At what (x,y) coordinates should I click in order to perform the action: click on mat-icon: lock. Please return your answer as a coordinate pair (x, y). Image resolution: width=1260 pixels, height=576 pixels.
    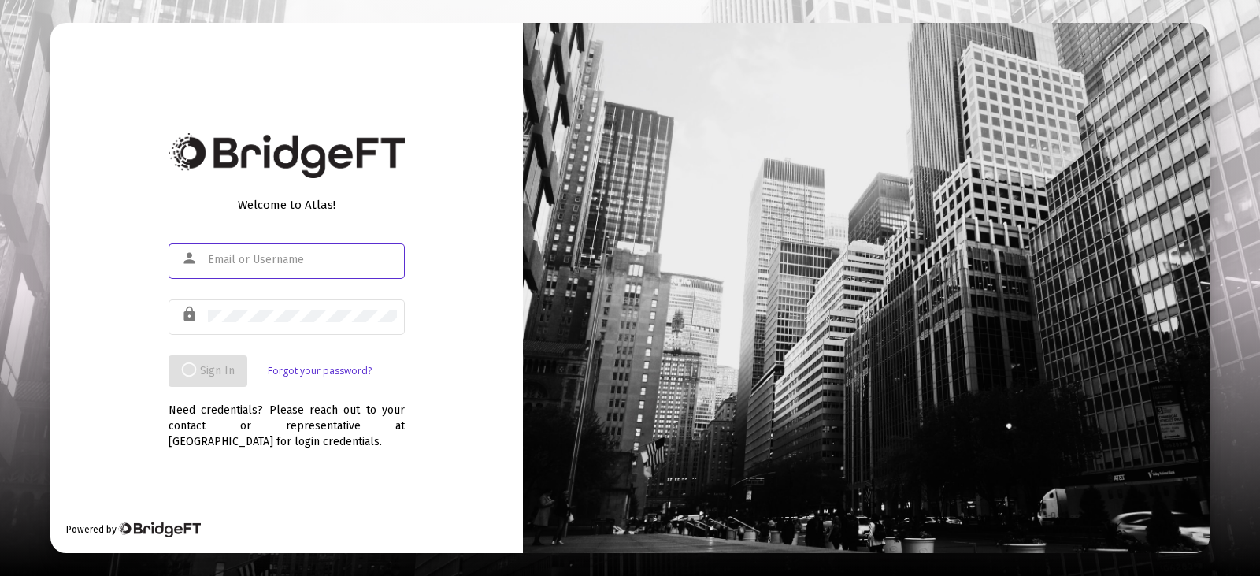
    Looking at the image, I should click on (191, 314).